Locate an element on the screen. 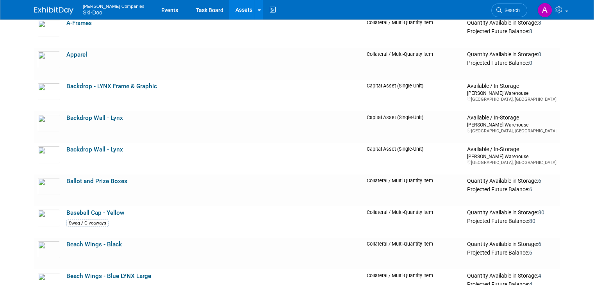 The height and width of the screenshot is (285, 594). span: Search is located at coordinates (511, 10).